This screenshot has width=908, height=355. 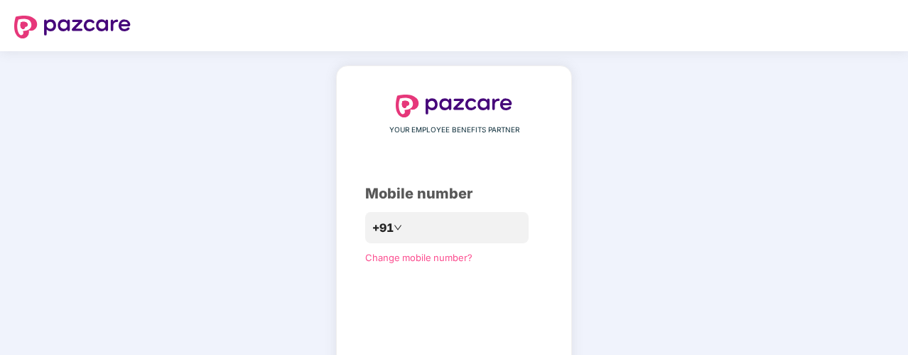 I want to click on span: down, so click(x=398, y=227).